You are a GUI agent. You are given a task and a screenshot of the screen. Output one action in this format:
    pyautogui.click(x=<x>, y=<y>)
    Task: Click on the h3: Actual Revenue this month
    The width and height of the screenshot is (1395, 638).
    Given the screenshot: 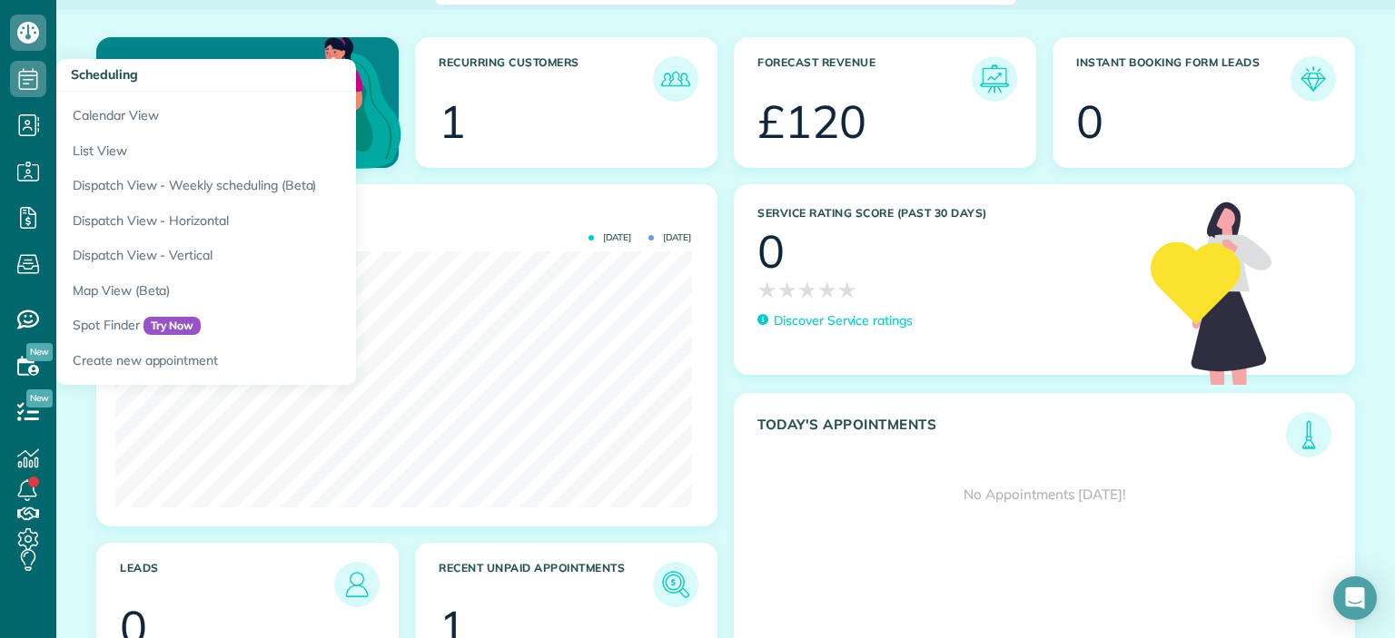 What is the action you would take?
    pyautogui.click(x=409, y=216)
    